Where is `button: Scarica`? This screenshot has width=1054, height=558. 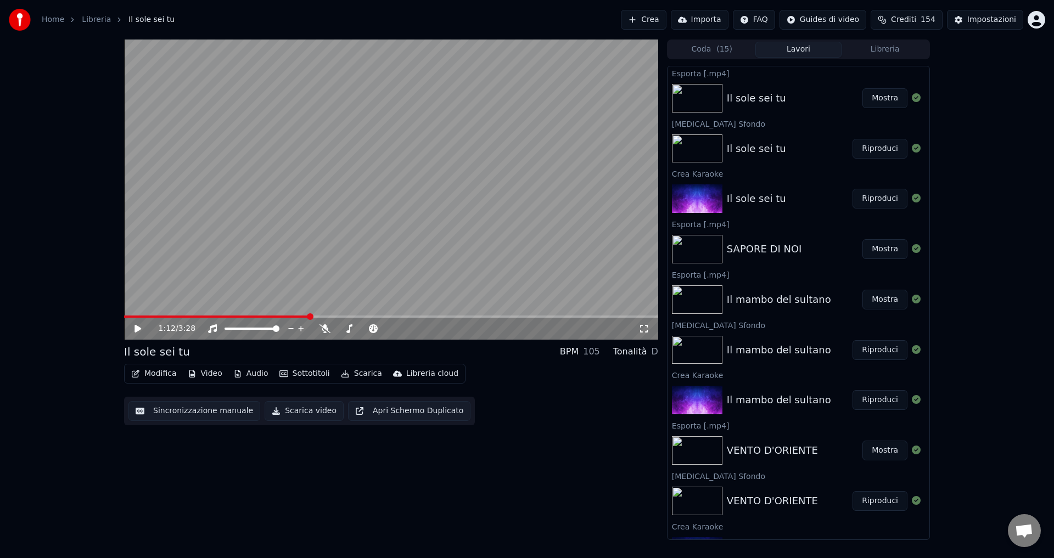 button: Scarica is located at coordinates (361, 374).